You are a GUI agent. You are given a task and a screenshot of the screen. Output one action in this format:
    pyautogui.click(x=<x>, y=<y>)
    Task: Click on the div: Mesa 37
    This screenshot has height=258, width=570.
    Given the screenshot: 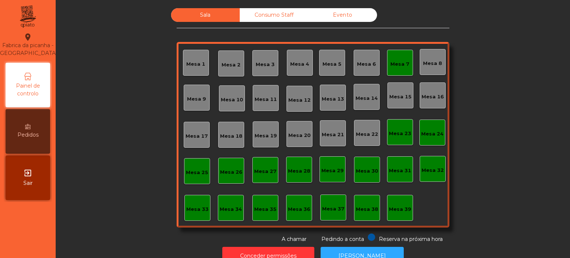 What is the action you would take?
    pyautogui.click(x=333, y=209)
    